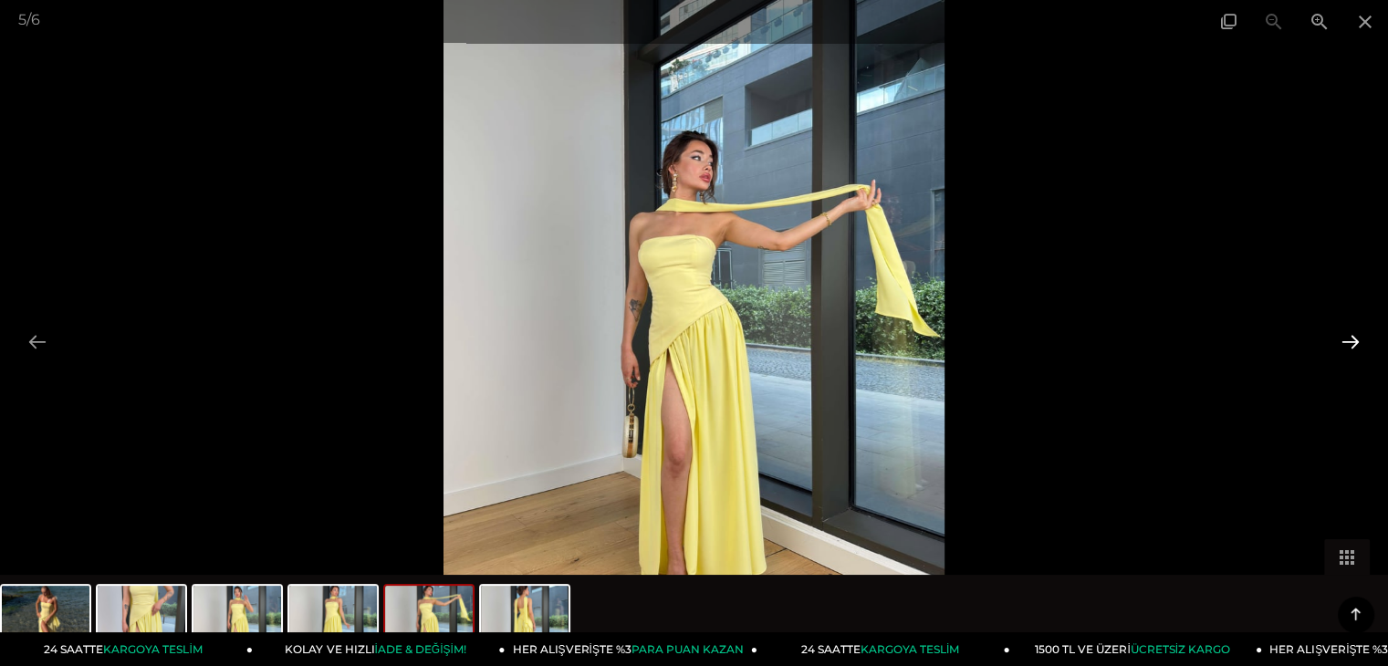 The height and width of the screenshot is (666, 1388). I want to click on span: ÜCRETSİZ KARGO, so click(1180, 649).